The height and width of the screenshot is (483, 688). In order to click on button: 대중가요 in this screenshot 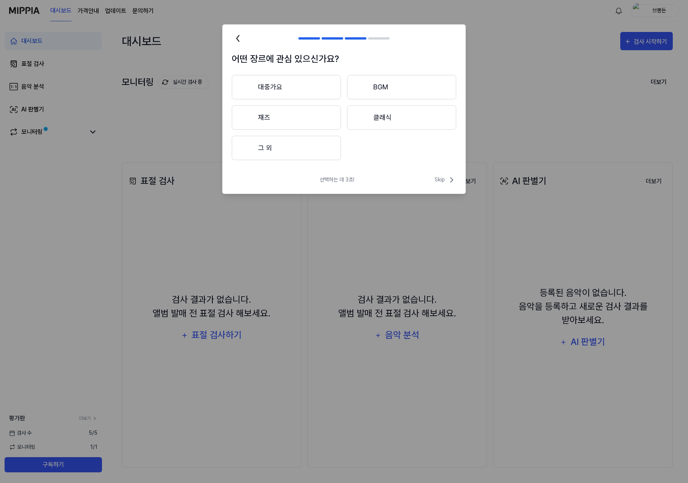, I will do `click(286, 87)`.